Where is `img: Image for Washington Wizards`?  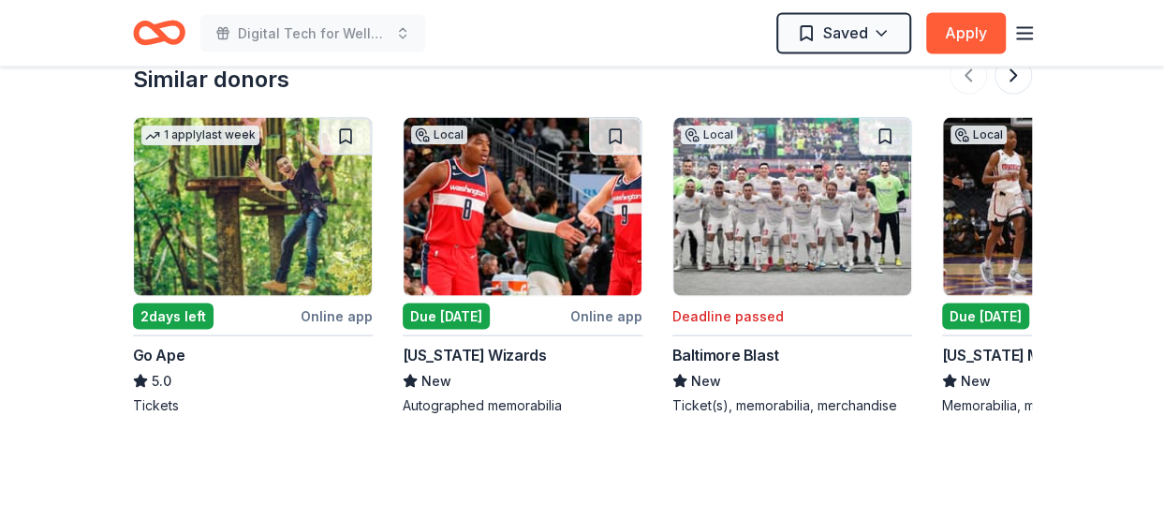
img: Image for Washington Wizards is located at coordinates (522, 207).